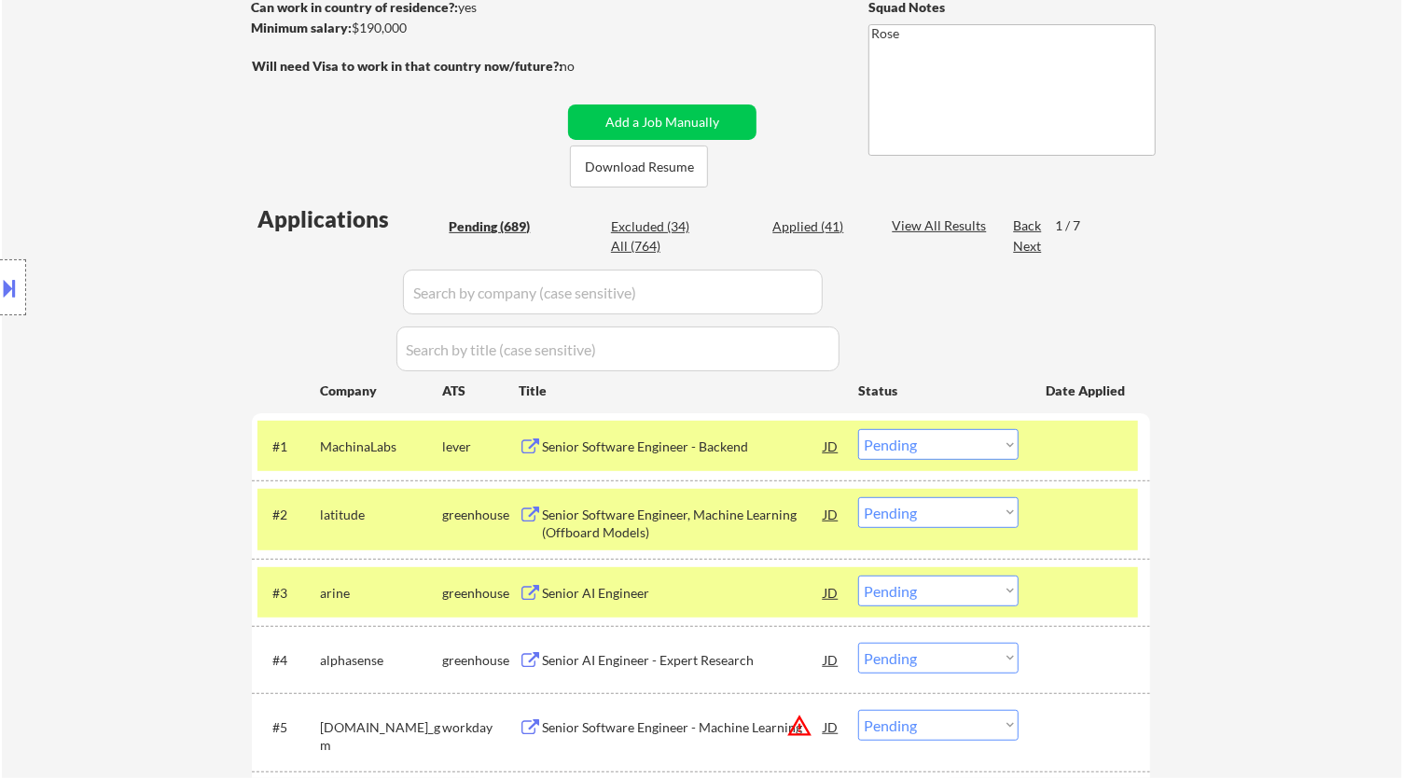 The height and width of the screenshot is (778, 1402). What do you see at coordinates (288, 593) in the screenshot?
I see `div: #3` at bounding box center [288, 593].